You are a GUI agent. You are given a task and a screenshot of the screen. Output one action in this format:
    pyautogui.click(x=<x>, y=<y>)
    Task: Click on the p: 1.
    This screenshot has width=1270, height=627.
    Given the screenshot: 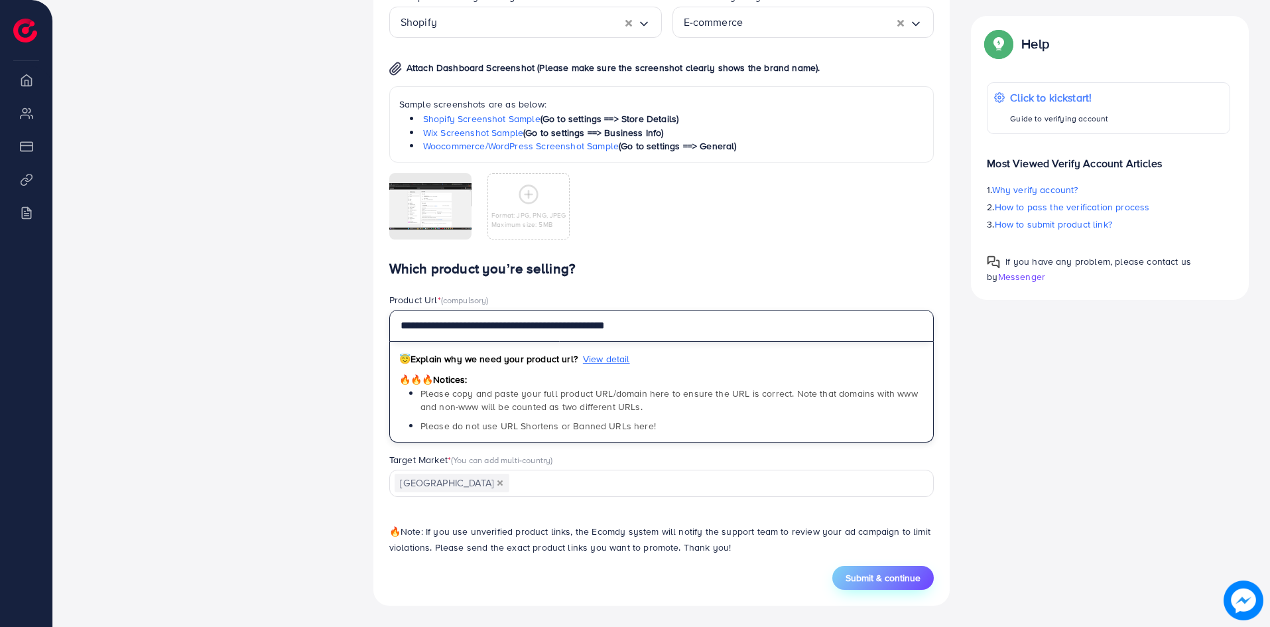 What is the action you would take?
    pyautogui.click(x=1109, y=190)
    